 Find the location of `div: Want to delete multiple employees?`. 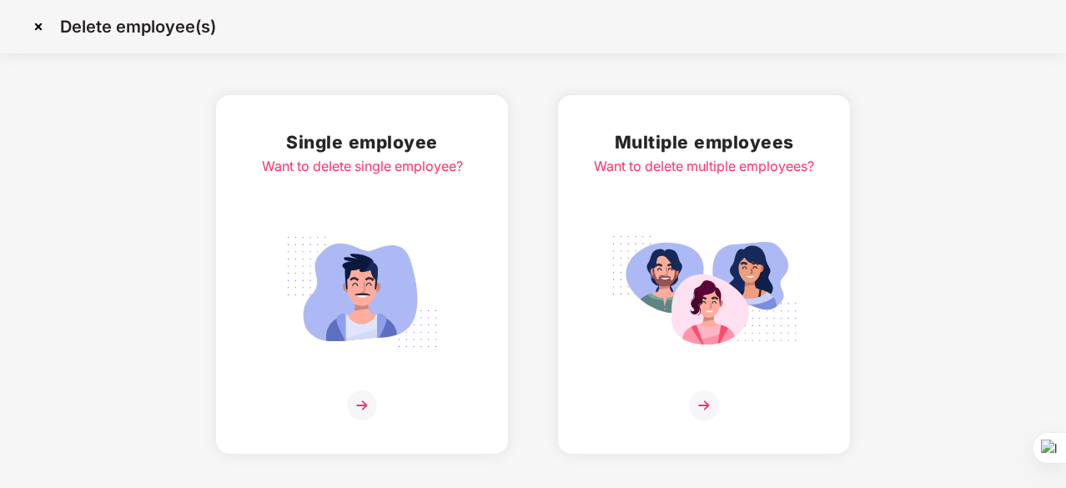

div: Want to delete multiple employees? is located at coordinates (704, 166).